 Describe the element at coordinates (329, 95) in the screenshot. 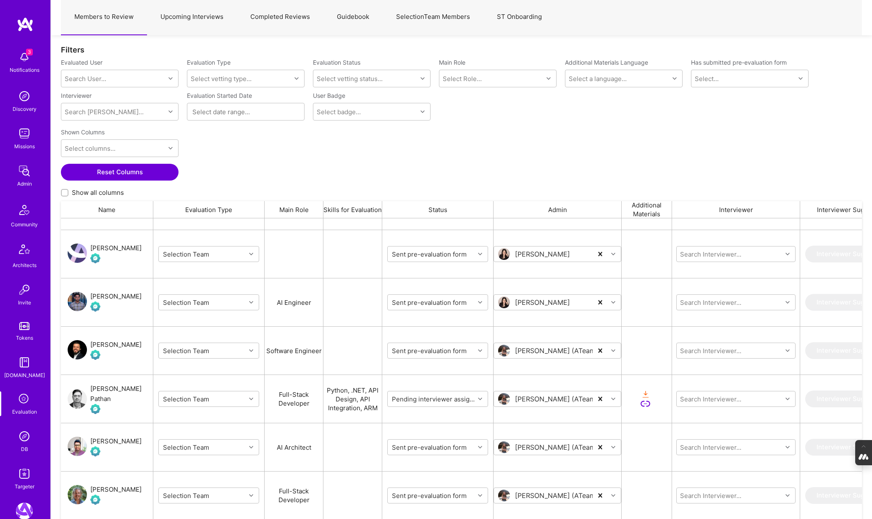

I see `label: User Badge` at that location.